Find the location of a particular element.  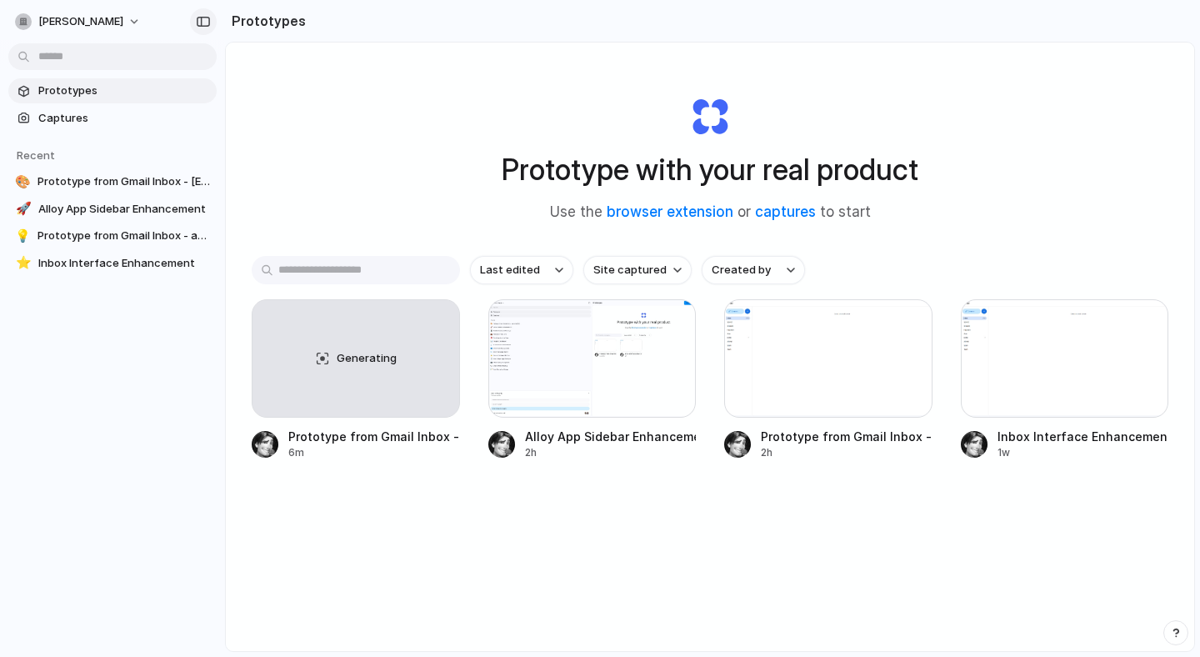

span: Generating is located at coordinates (367, 358).